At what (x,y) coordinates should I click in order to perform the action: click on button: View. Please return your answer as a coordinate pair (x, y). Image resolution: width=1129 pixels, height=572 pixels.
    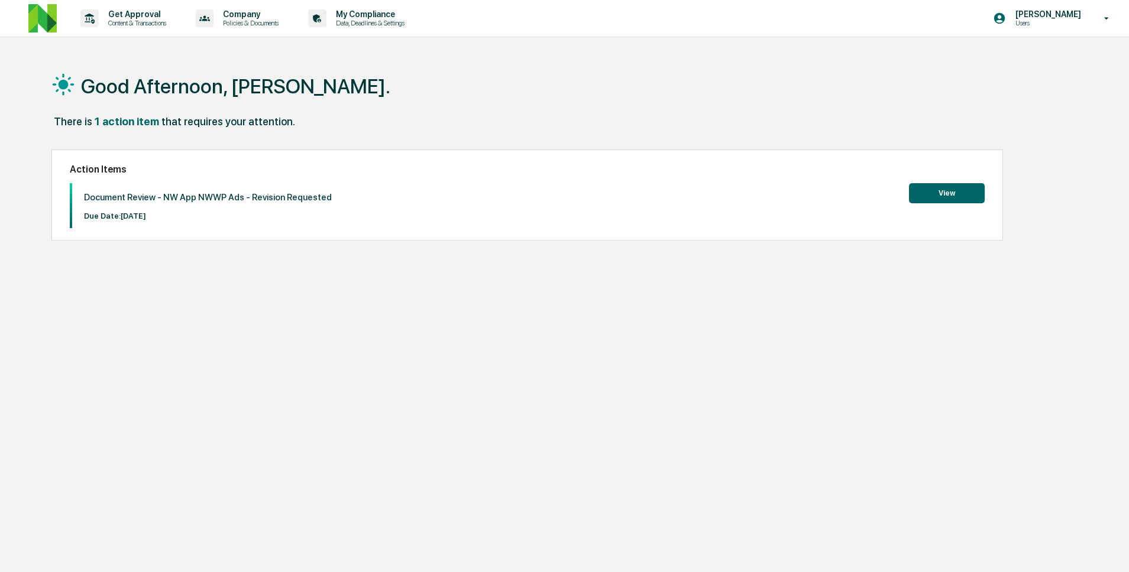
    Looking at the image, I should click on (947, 193).